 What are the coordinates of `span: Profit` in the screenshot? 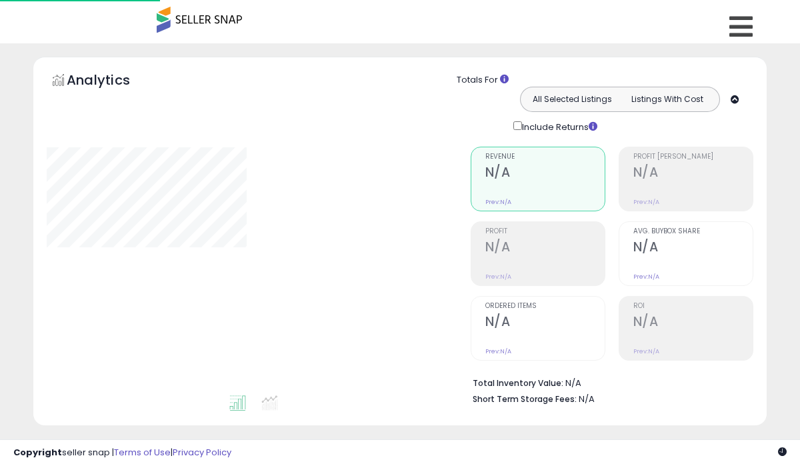 It's located at (545, 231).